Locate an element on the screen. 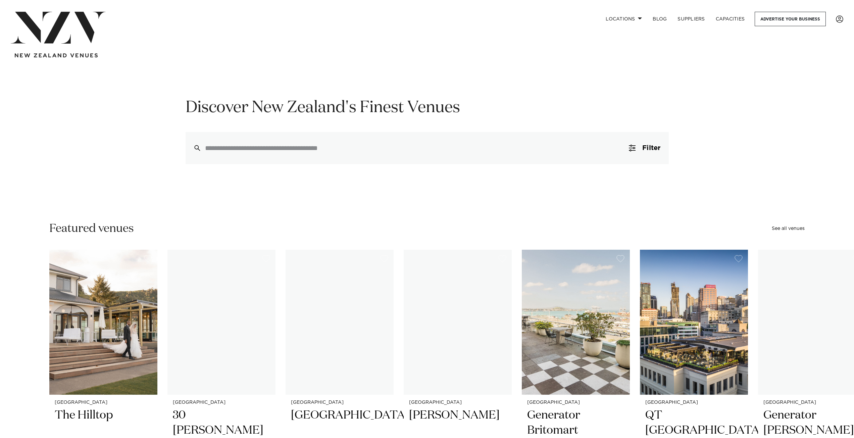  h2: Featured venues is located at coordinates (92, 228).